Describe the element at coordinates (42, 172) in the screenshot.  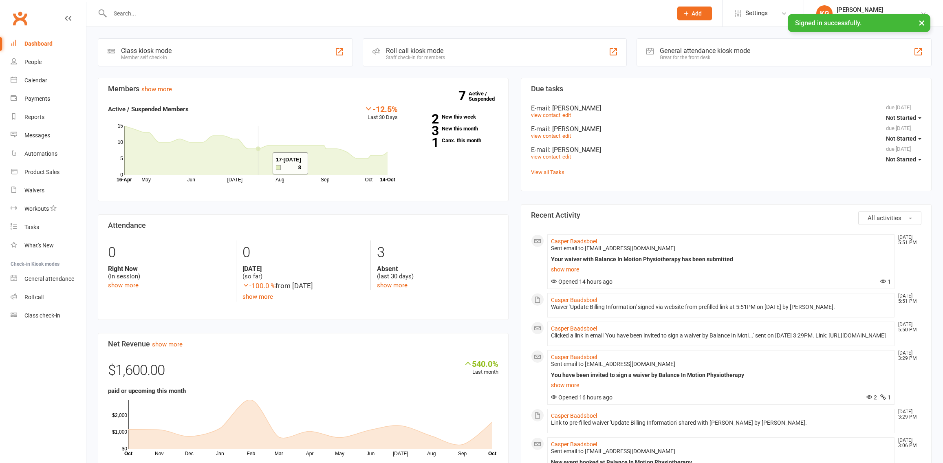
I see `div: Product Sales` at that location.